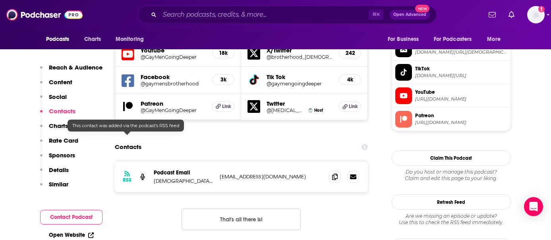  What do you see at coordinates (376, 15) in the screenshot?
I see `span: ⌘ K` at bounding box center [376, 15].